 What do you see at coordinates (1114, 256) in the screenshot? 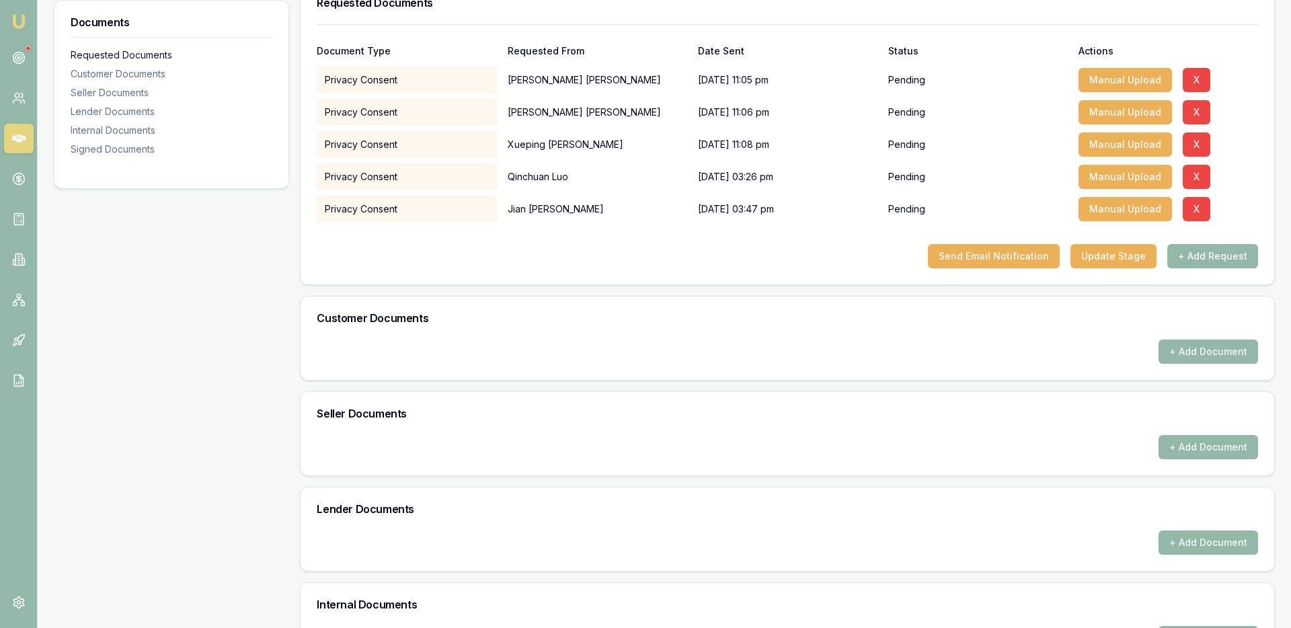
I see `button: Update Stage` at bounding box center [1114, 256].